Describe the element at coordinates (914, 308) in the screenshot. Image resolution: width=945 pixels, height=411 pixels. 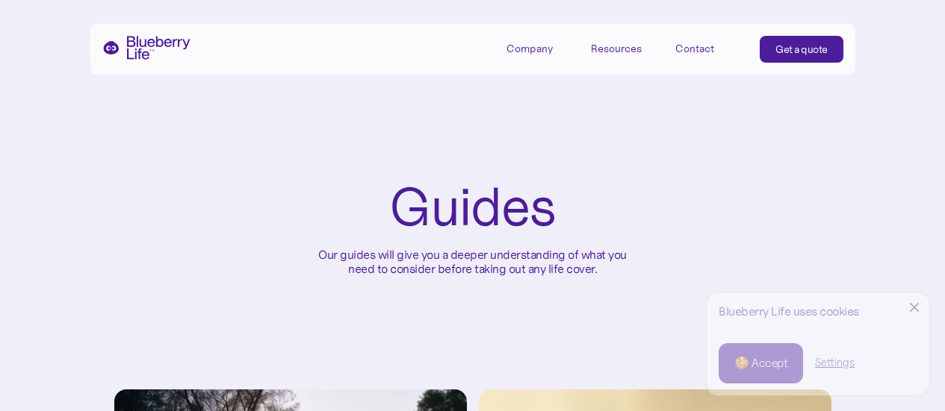
I see `div: Close Cookie Popup` at that location.